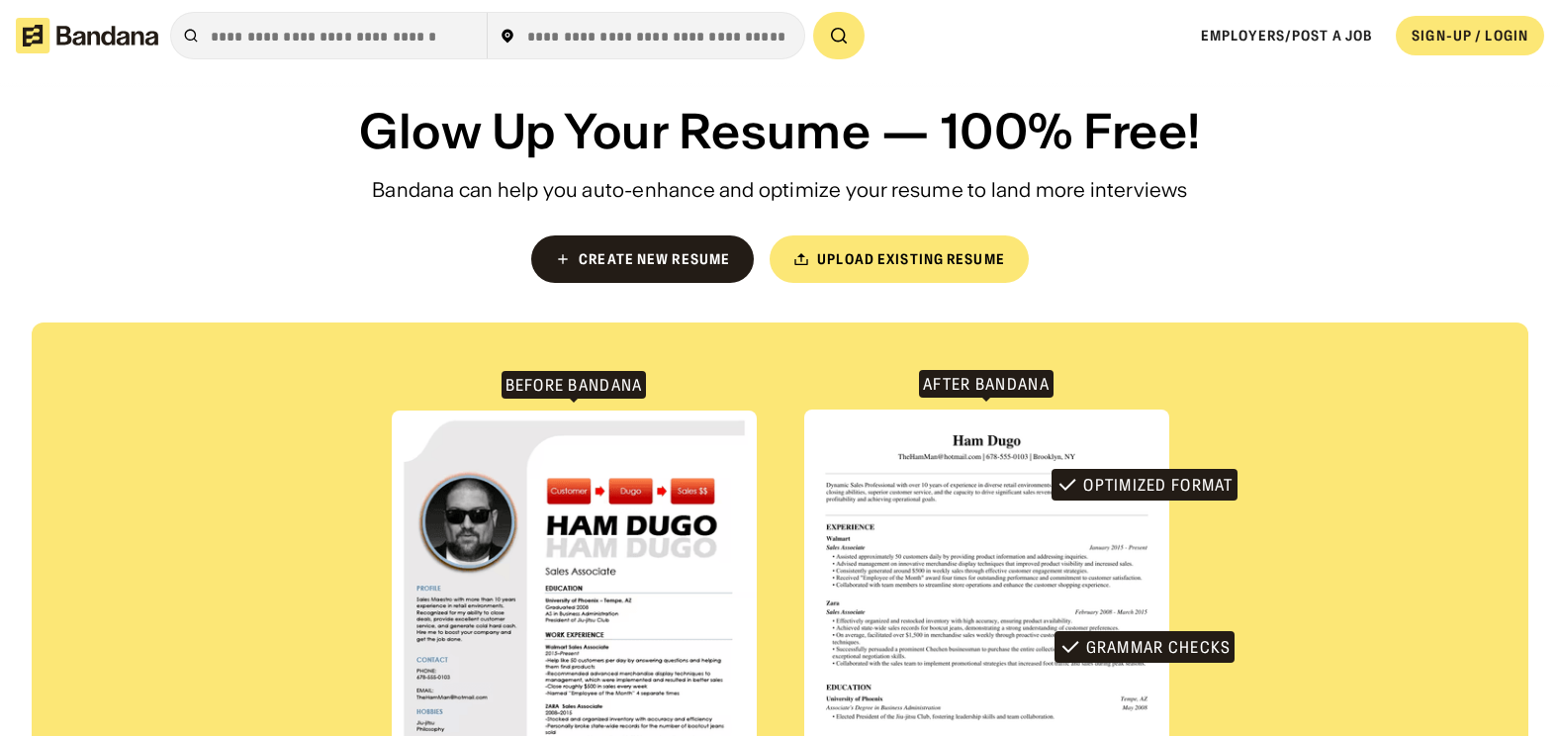 This screenshot has height=736, width=1560. What do you see at coordinates (1158, 647) in the screenshot?
I see `div: Grammar Checks` at bounding box center [1158, 647].